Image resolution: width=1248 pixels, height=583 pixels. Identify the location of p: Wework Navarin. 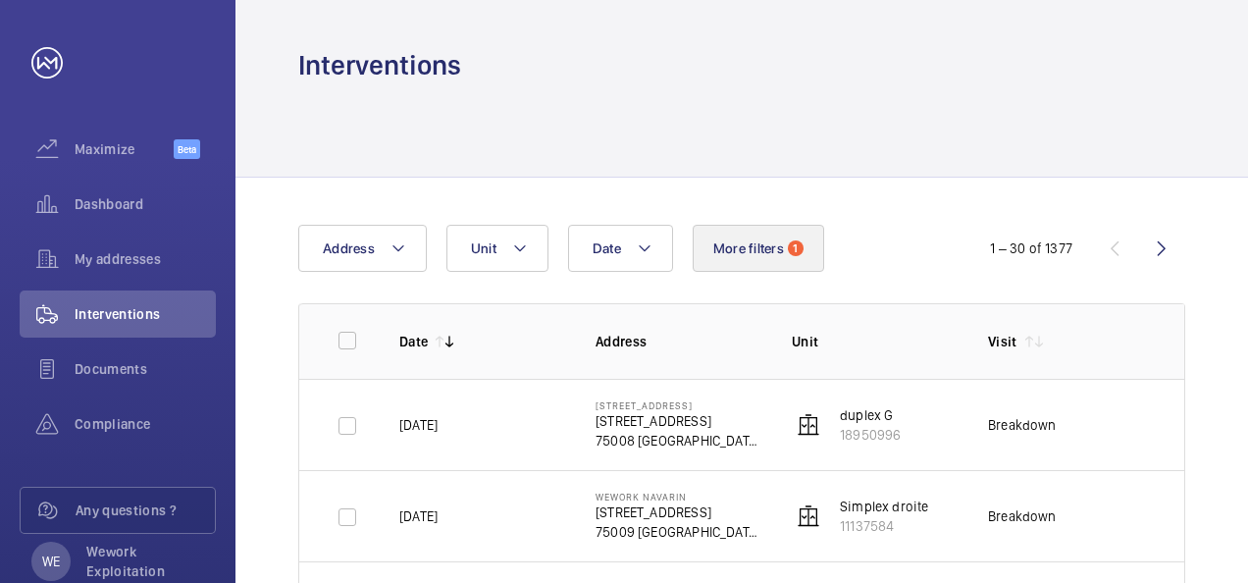
(678, 496).